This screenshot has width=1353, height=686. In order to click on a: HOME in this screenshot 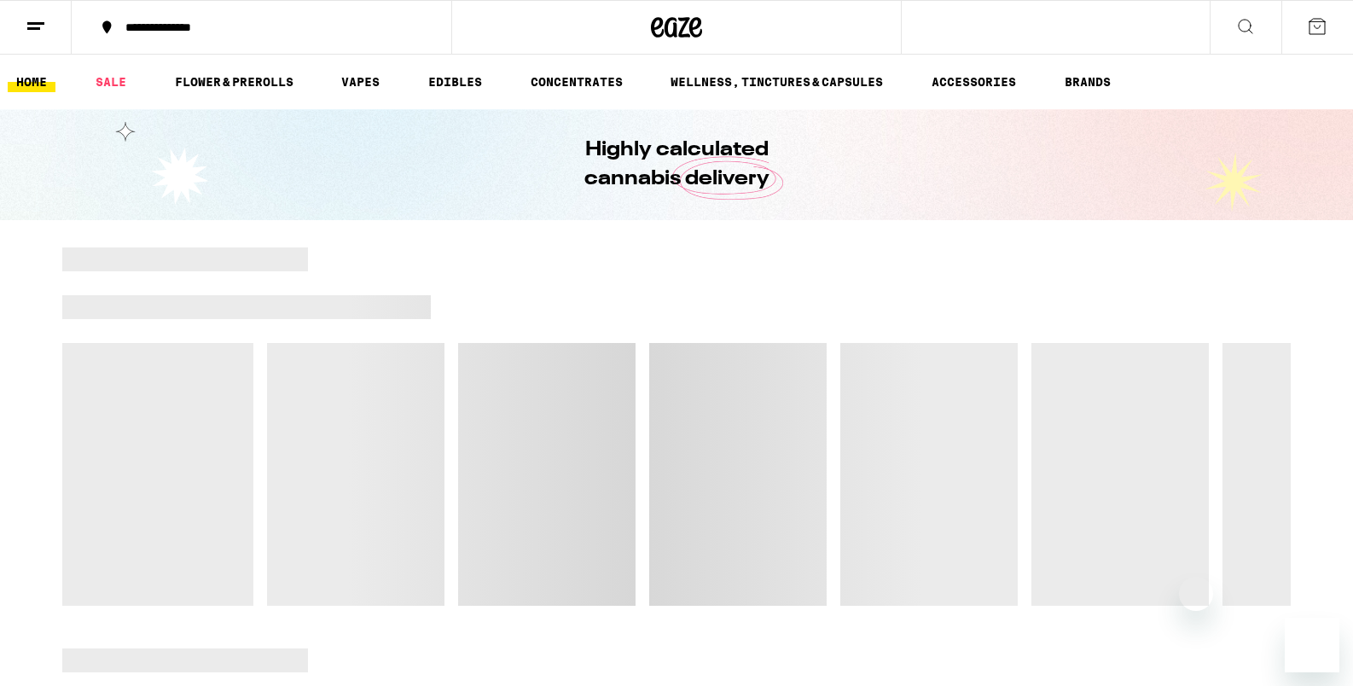, I will do `click(32, 82)`.